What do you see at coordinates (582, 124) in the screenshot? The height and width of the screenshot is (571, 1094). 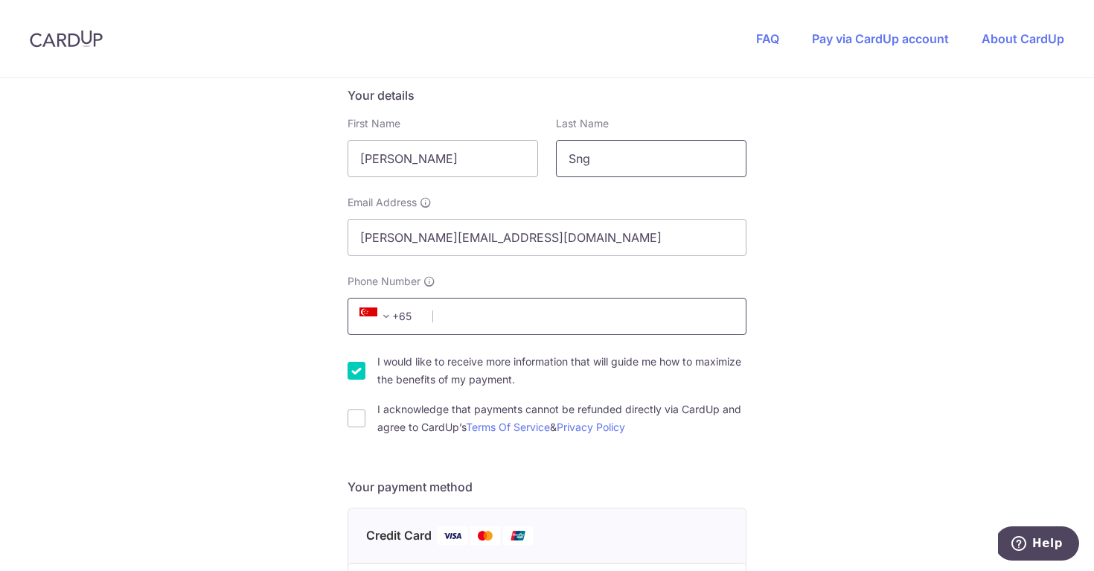 I see `label: Last Name` at bounding box center [582, 124].